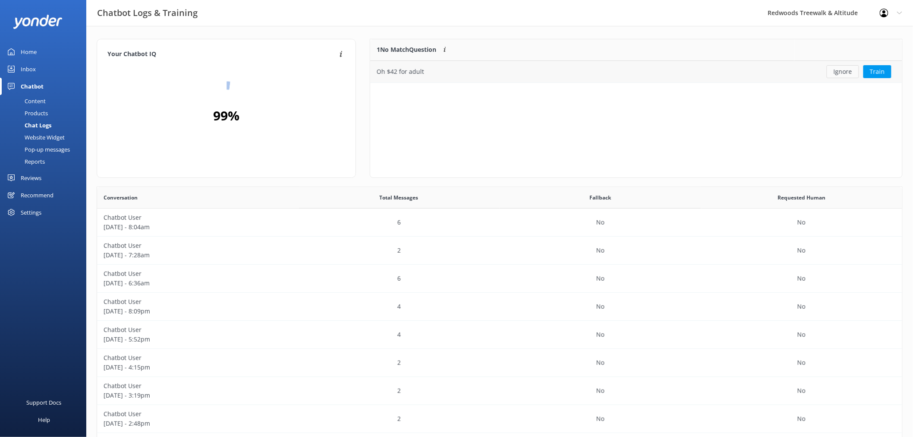 The height and width of the screenshot is (437, 913). What do you see at coordinates (226, 116) in the screenshot?
I see `h2: 99 %` at bounding box center [226, 116].